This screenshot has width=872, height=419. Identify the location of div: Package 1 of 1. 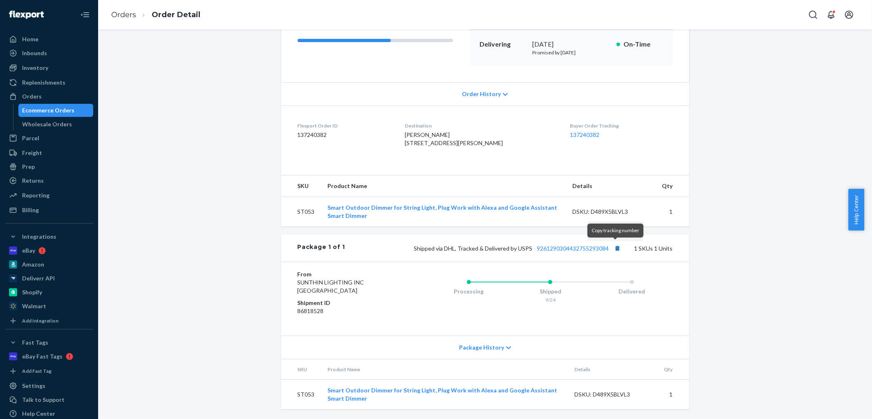
(321, 248).